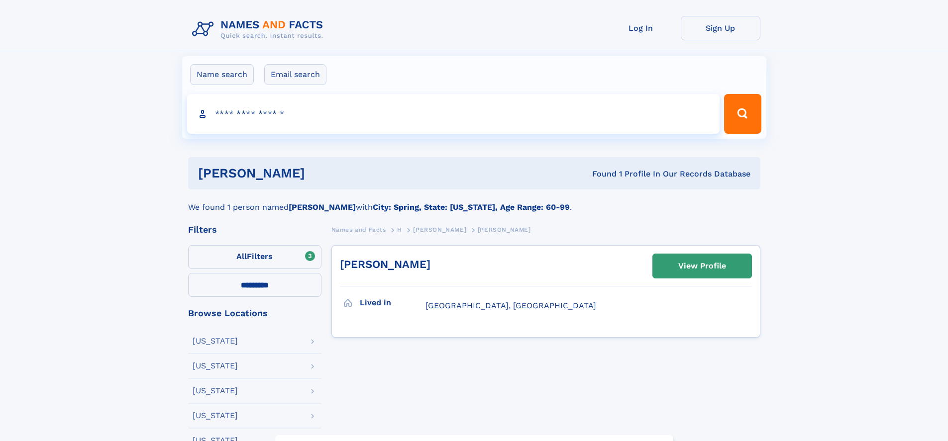 The width and height of the screenshot is (948, 441). I want to click on a: View Profile, so click(702, 266).